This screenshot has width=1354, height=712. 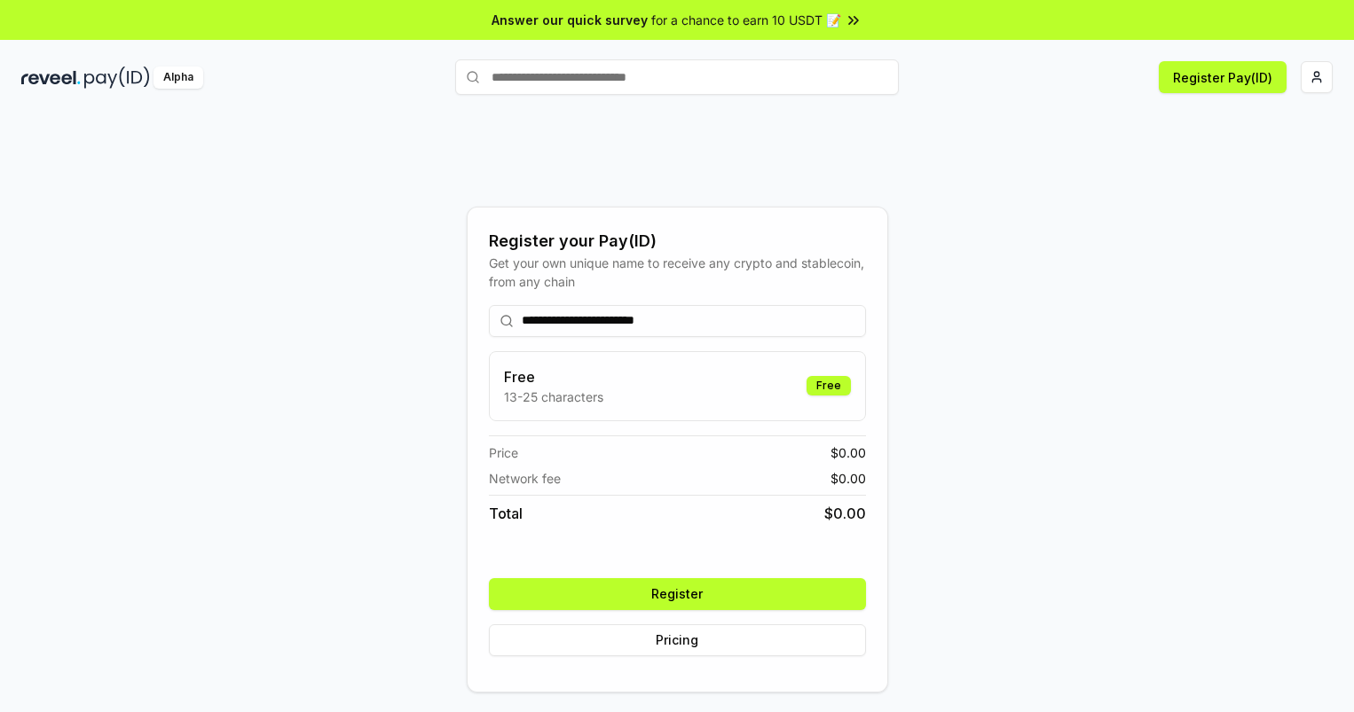 What do you see at coordinates (677, 272) in the screenshot?
I see `div: Get your own unique name to receive any crypto and stablecoin, from any chain` at bounding box center [677, 272].